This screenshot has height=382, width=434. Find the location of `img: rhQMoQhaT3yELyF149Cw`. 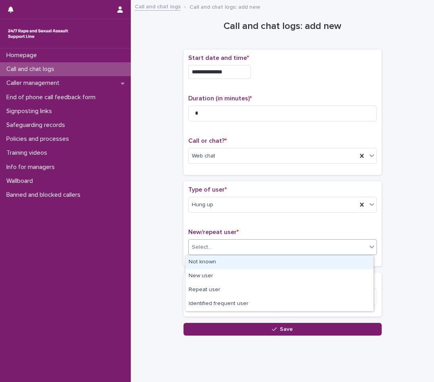

img: rhQMoQhaT3yELyF149Cw is located at coordinates (38, 34).